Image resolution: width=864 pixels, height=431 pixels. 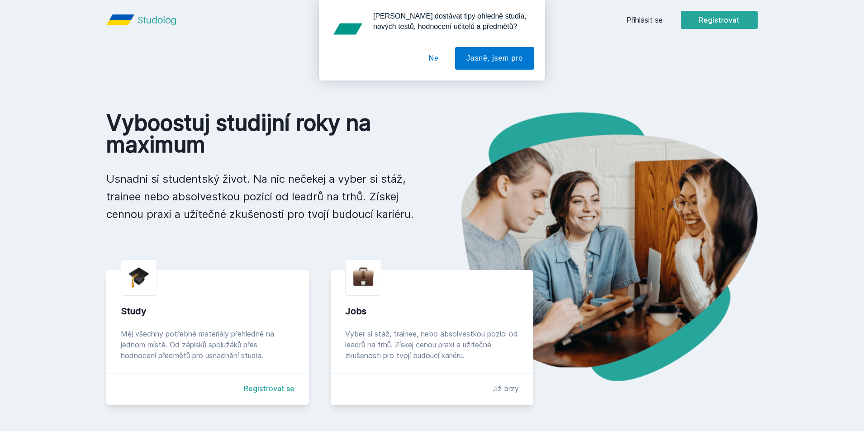 I want to click on p: Usnadni si studentský život. Na nic nečekej a vyber si stáž, trainee nebo absolvestkou pozici od ..., so click(x=262, y=196).